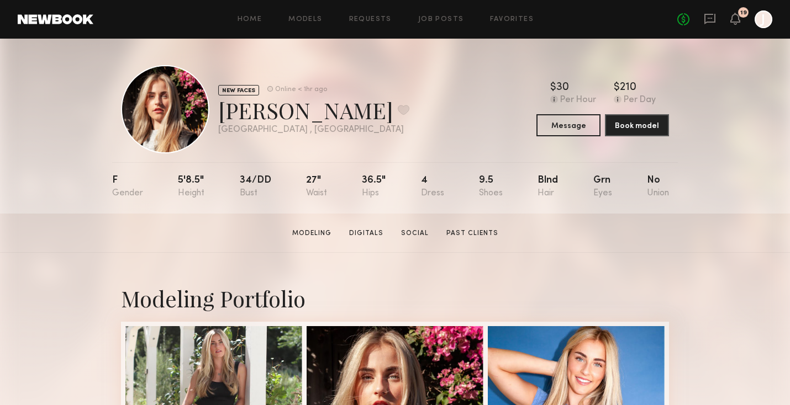 The height and width of the screenshot is (405, 790). What do you see at coordinates (316, 187) in the screenshot?
I see `div: 27"` at bounding box center [316, 187].